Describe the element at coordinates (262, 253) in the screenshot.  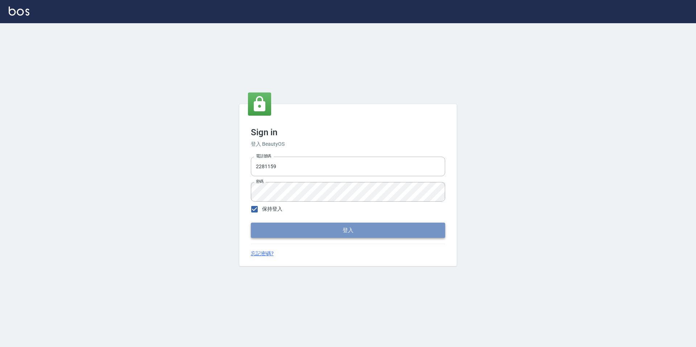
I see `a: 忘記密碼?` at that location.